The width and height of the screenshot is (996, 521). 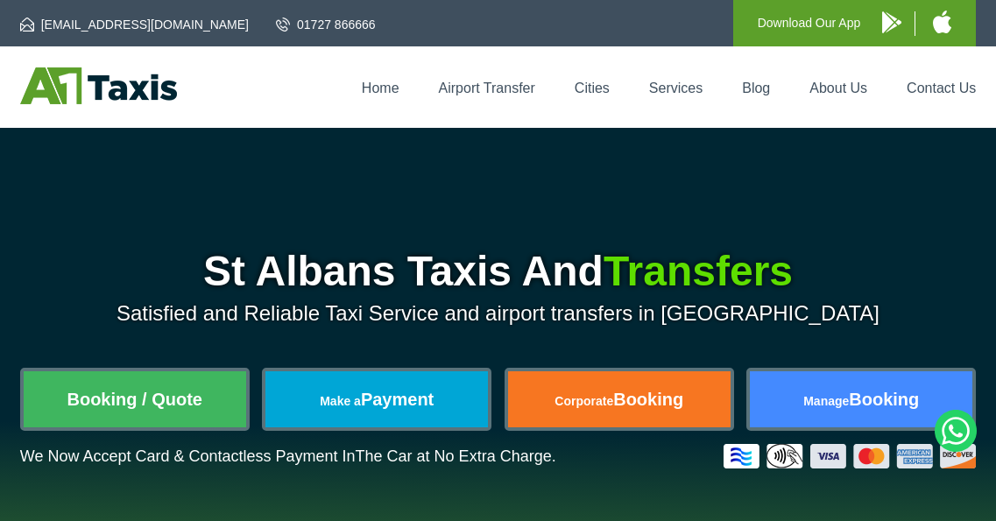 I want to click on a: Blog, so click(x=756, y=88).